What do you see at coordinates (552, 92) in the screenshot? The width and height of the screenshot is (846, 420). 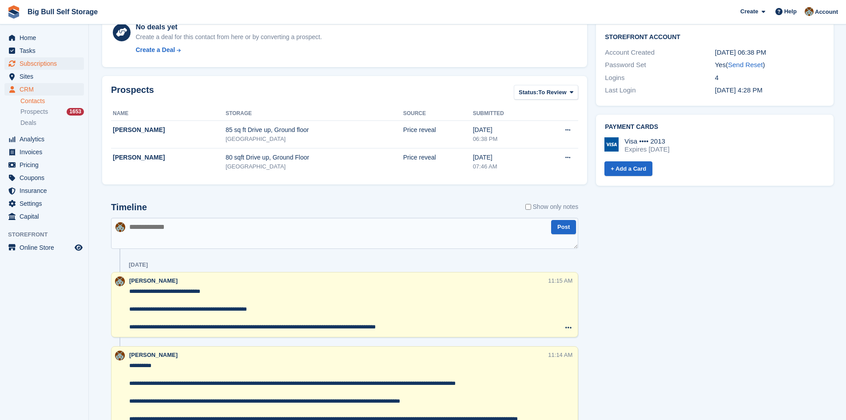 I see `span: To Review` at bounding box center [552, 92].